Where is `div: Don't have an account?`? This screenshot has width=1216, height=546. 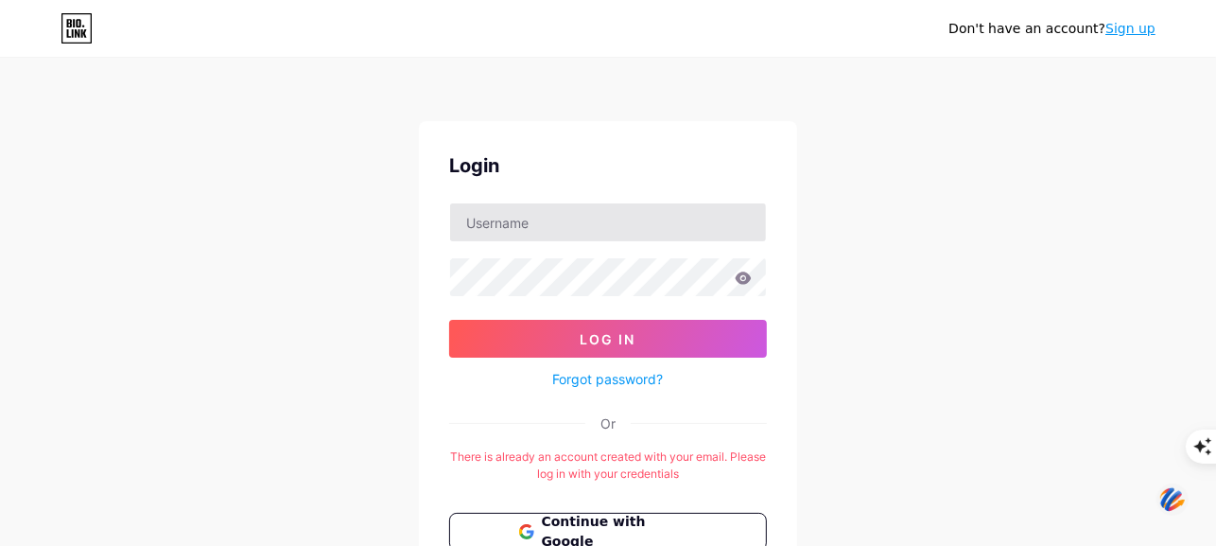
div: Don't have an account? is located at coordinates (1052, 28).